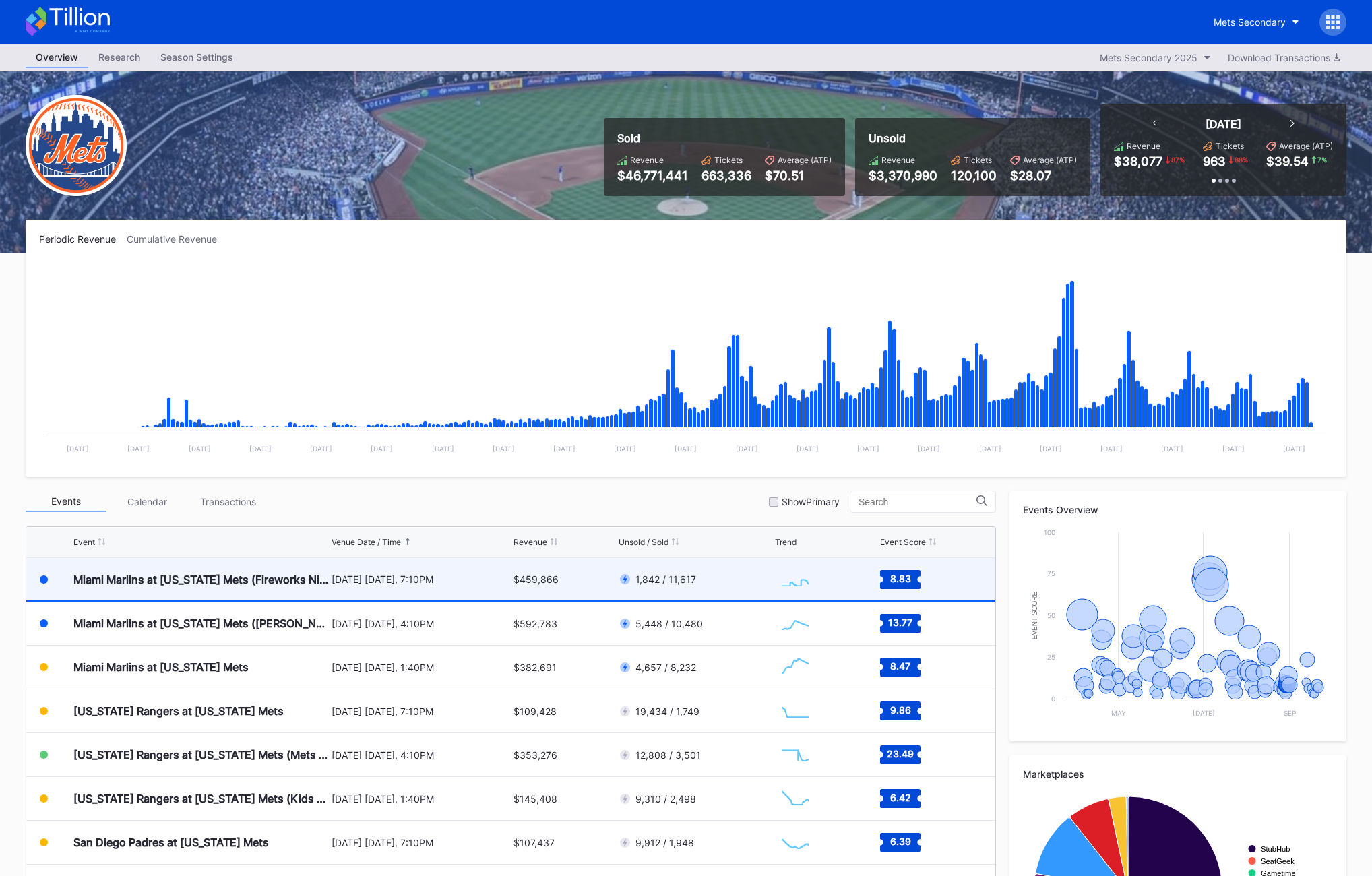 This screenshot has height=876, width=1372. What do you see at coordinates (900, 578) in the screenshot?
I see `text: 8.83` at bounding box center [900, 578].